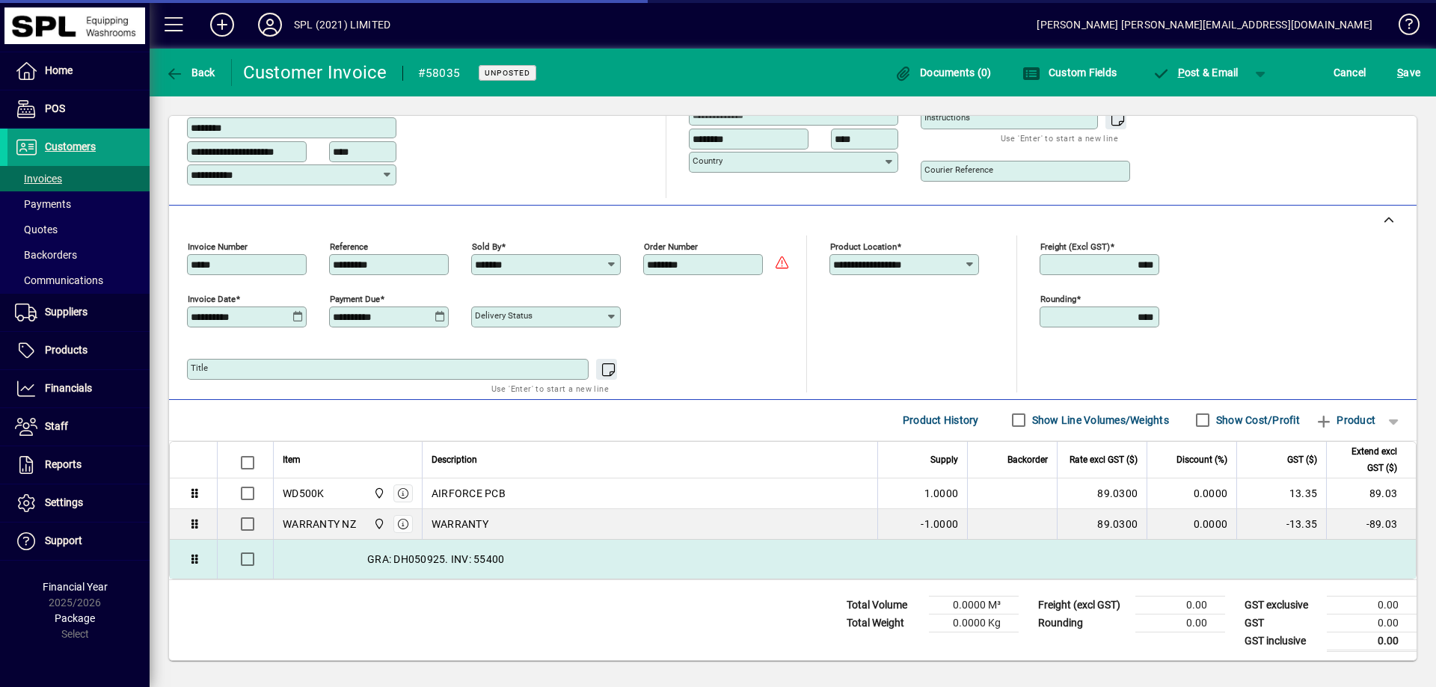  Describe the element at coordinates (79, 427) in the screenshot. I see `a: Staff` at that location.